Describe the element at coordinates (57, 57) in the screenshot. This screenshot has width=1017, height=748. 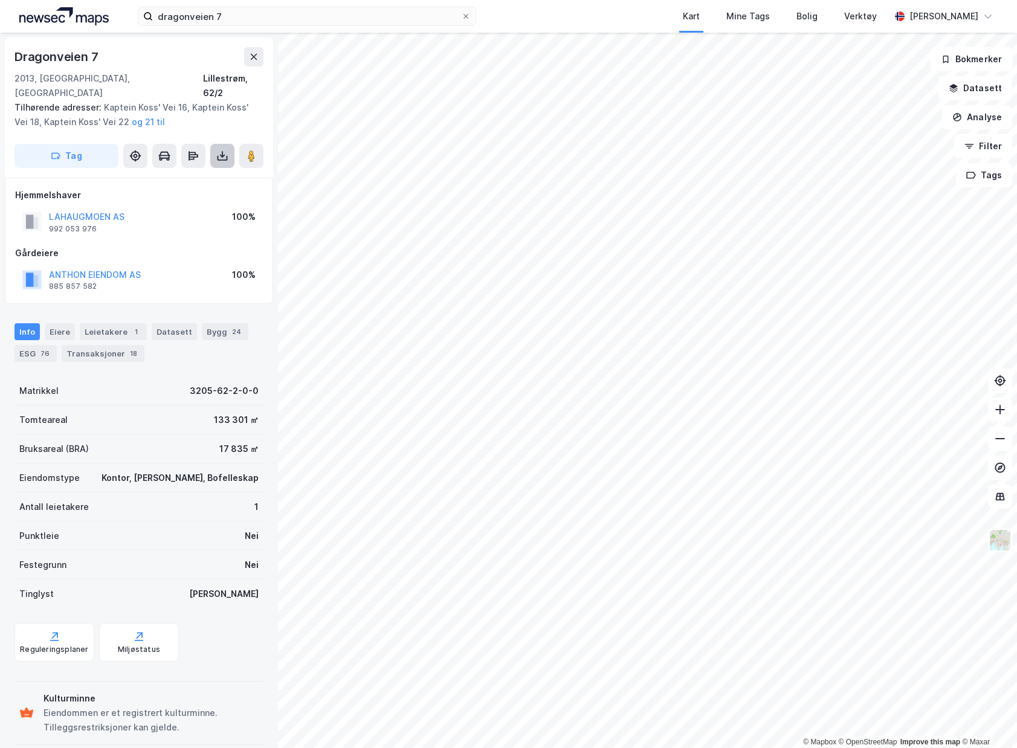
I see `div: Dragonveien 7` at that location.